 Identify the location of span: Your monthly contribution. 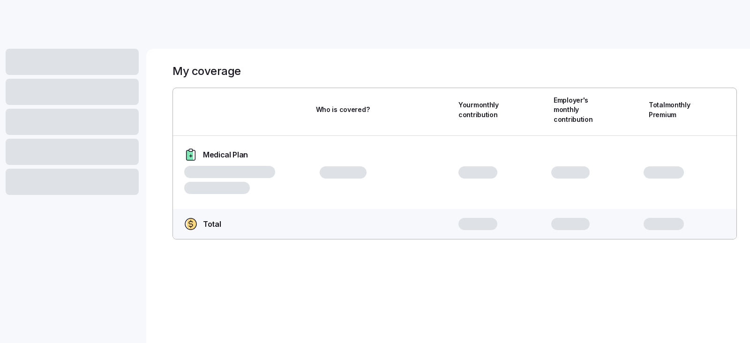
(479, 110).